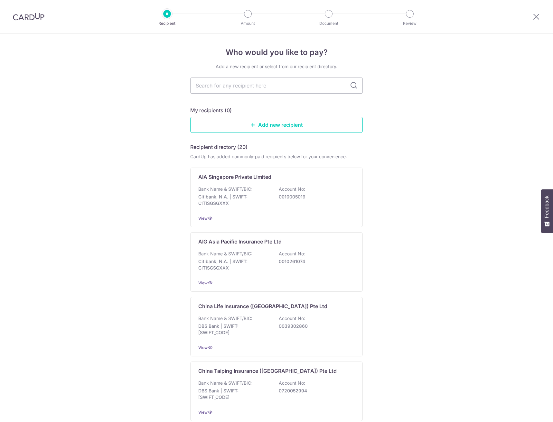 The image size is (553, 422). I want to click on img: CardUp, so click(29, 17).